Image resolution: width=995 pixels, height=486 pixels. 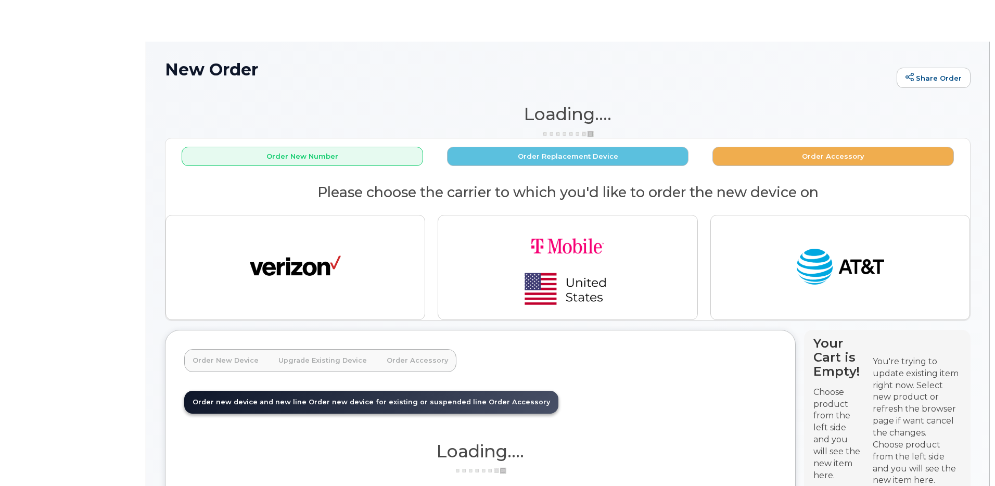 I want to click on h2: Please choose the carrier to which you'd like to order the new device on, so click(x=568, y=193).